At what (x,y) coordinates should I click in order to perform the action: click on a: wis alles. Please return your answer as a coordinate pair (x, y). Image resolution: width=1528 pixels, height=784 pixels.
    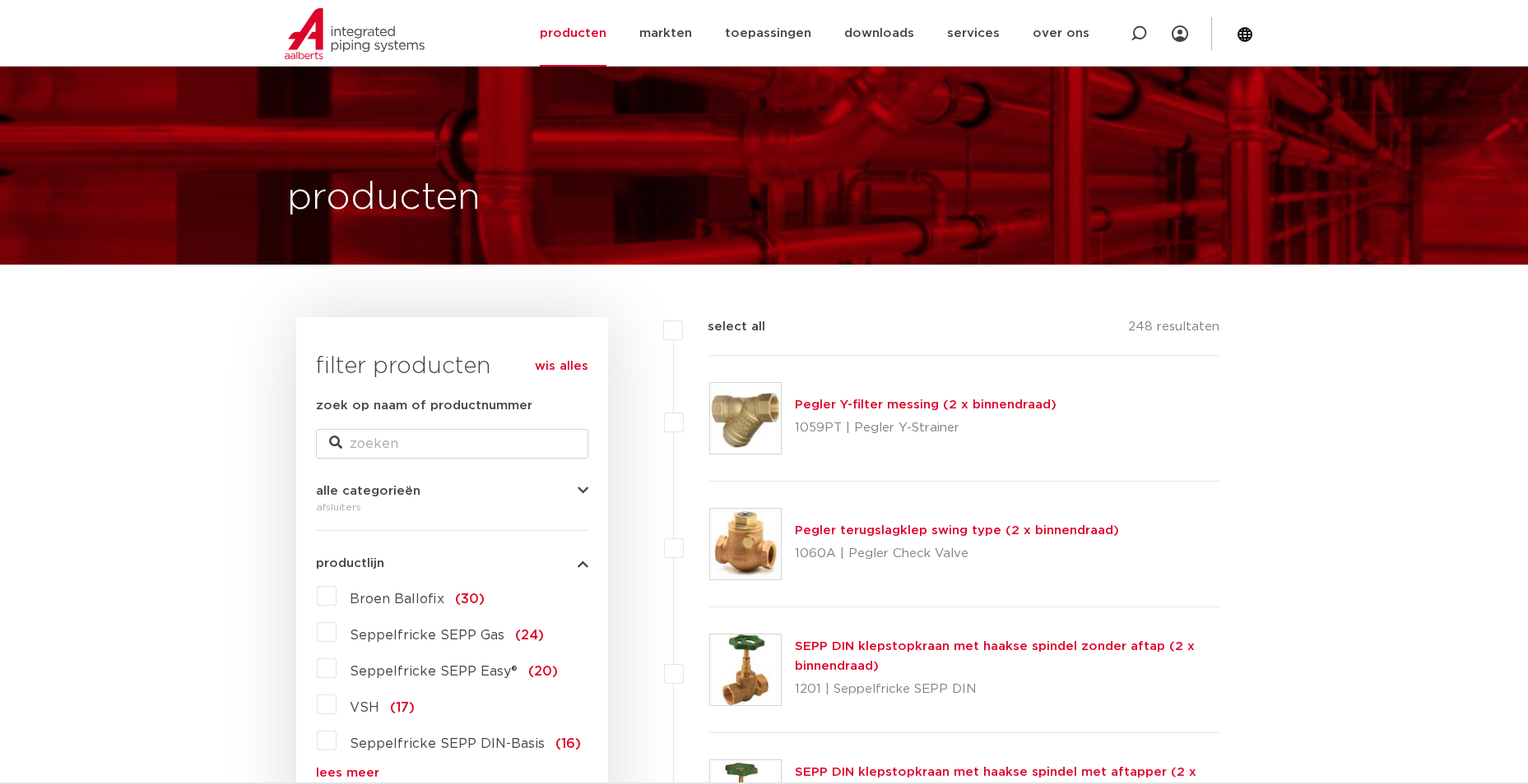
    Looking at the image, I should click on (561, 367).